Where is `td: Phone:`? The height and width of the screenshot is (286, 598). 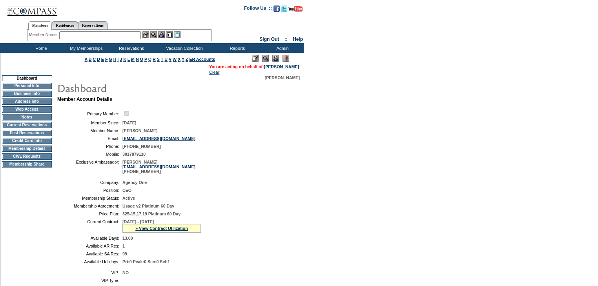
td: Phone: is located at coordinates (90, 146).